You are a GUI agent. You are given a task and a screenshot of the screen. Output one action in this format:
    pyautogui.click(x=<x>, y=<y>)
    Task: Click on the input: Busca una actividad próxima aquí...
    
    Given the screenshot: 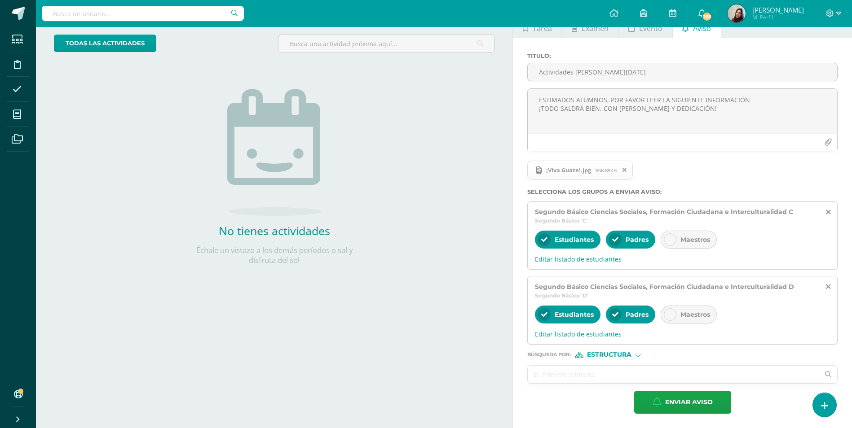 What is the action you would take?
    pyautogui.click(x=386, y=44)
    